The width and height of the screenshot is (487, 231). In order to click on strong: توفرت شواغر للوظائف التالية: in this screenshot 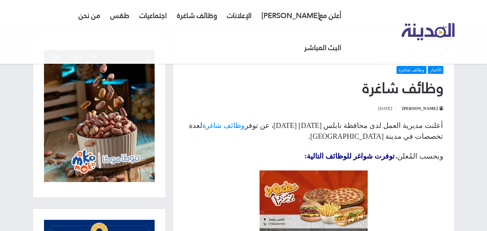, I will do `click(349, 156)`.